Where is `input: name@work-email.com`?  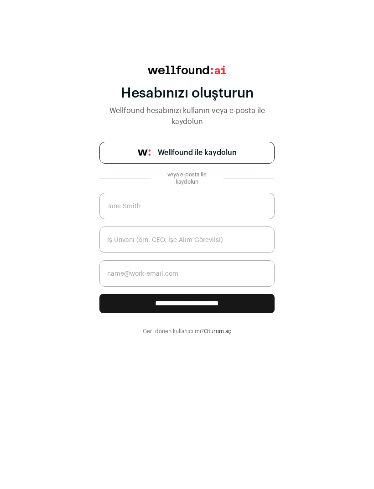 input: name@work-email.com is located at coordinates (187, 274).